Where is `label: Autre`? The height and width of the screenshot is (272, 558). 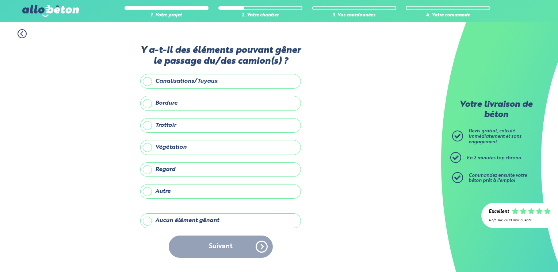 label: Autre is located at coordinates (220, 192).